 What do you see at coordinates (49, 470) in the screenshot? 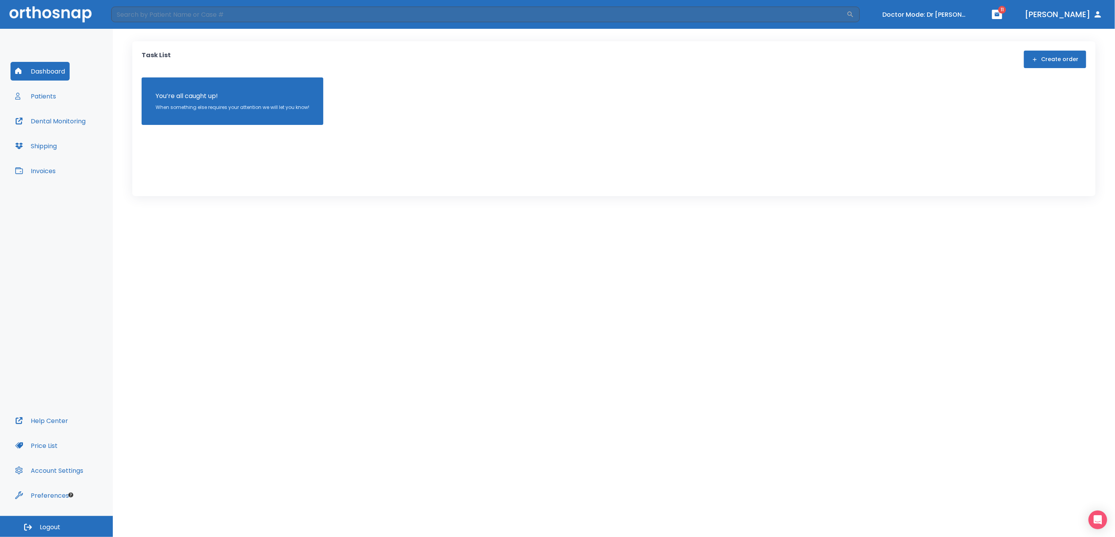
I see `a: Account Settings` at bounding box center [49, 470].